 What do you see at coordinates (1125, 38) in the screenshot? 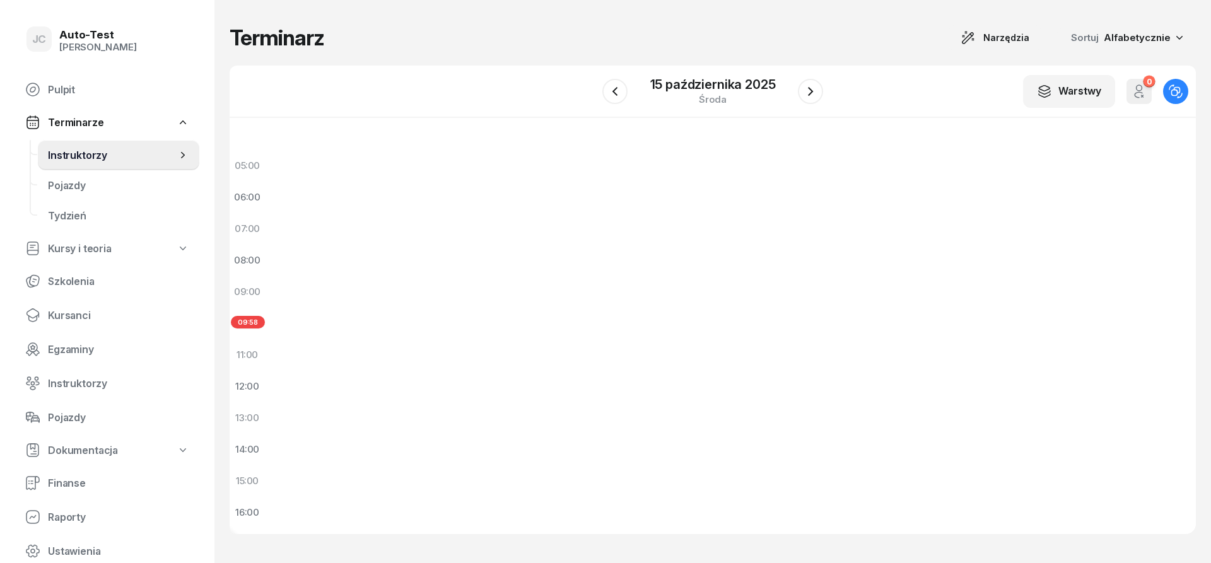
I see `button: Sortuj Alfabetycznie` at bounding box center [1125, 38].